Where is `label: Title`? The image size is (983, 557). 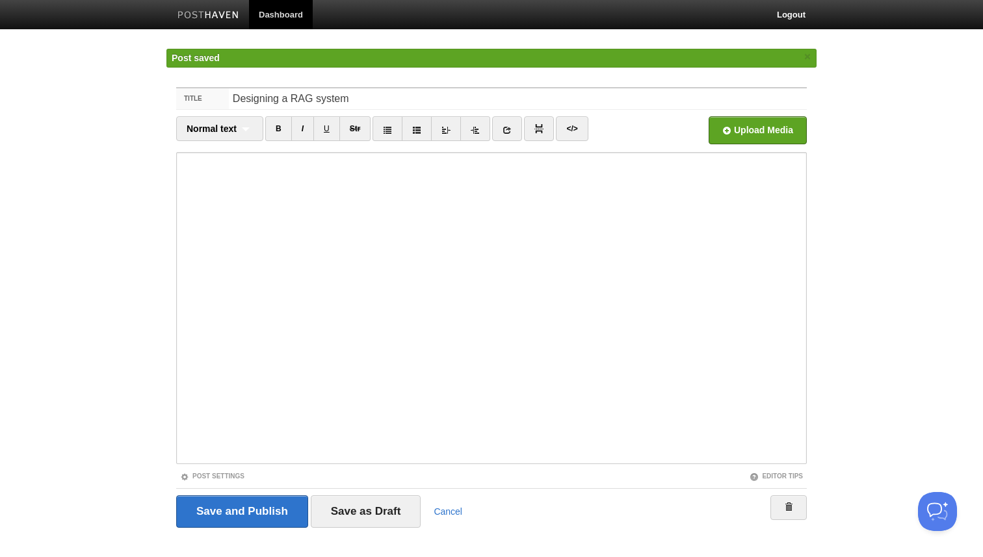 label: Title is located at coordinates (202, 99).